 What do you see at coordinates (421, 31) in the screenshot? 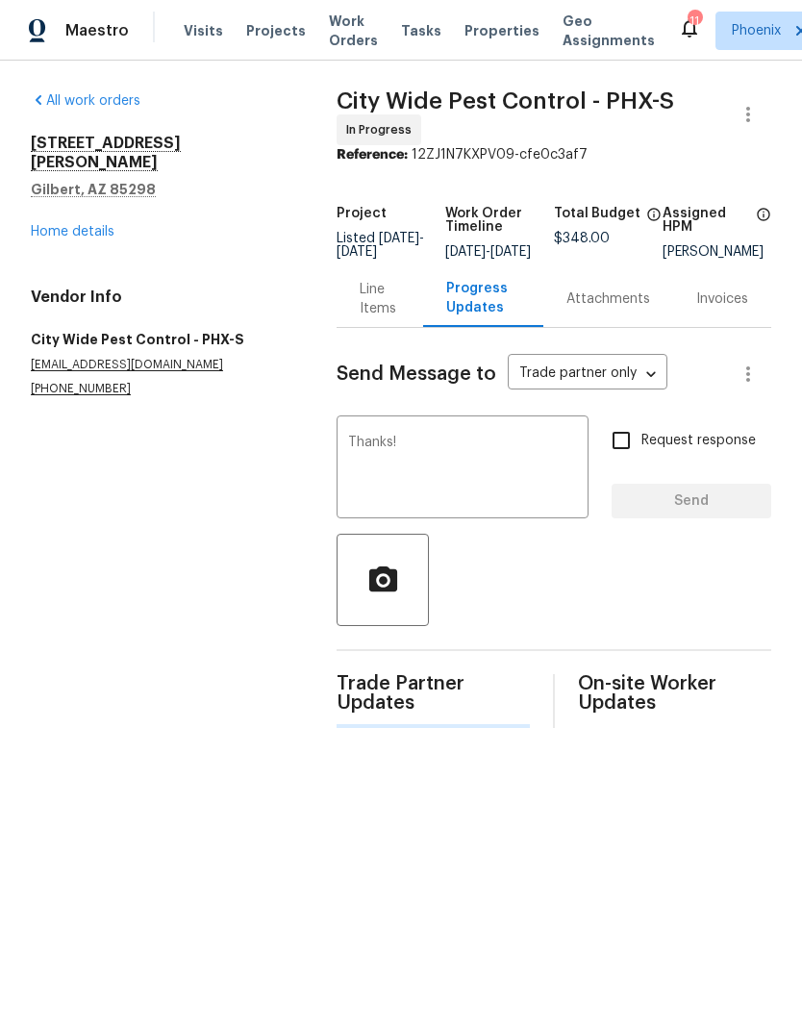
I see `span: Tasks` at bounding box center [421, 31].